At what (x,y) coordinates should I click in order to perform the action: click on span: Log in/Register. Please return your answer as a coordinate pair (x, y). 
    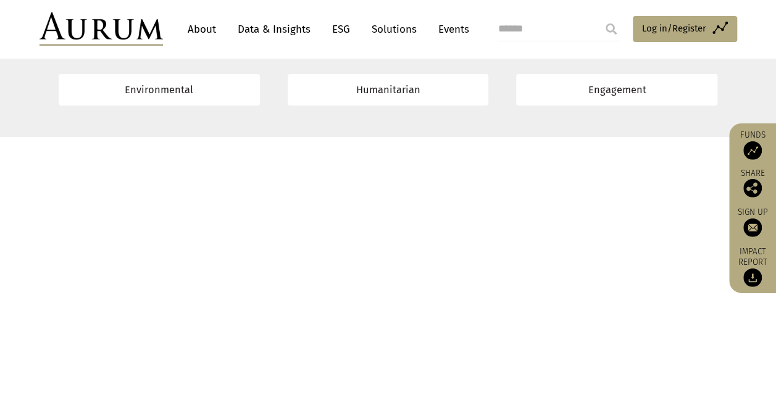
    Looking at the image, I should click on (674, 28).